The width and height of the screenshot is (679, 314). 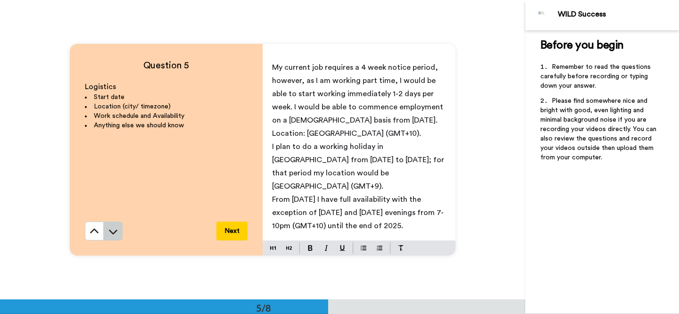 I want to click on img: bold-mark.svg, so click(x=310, y=248).